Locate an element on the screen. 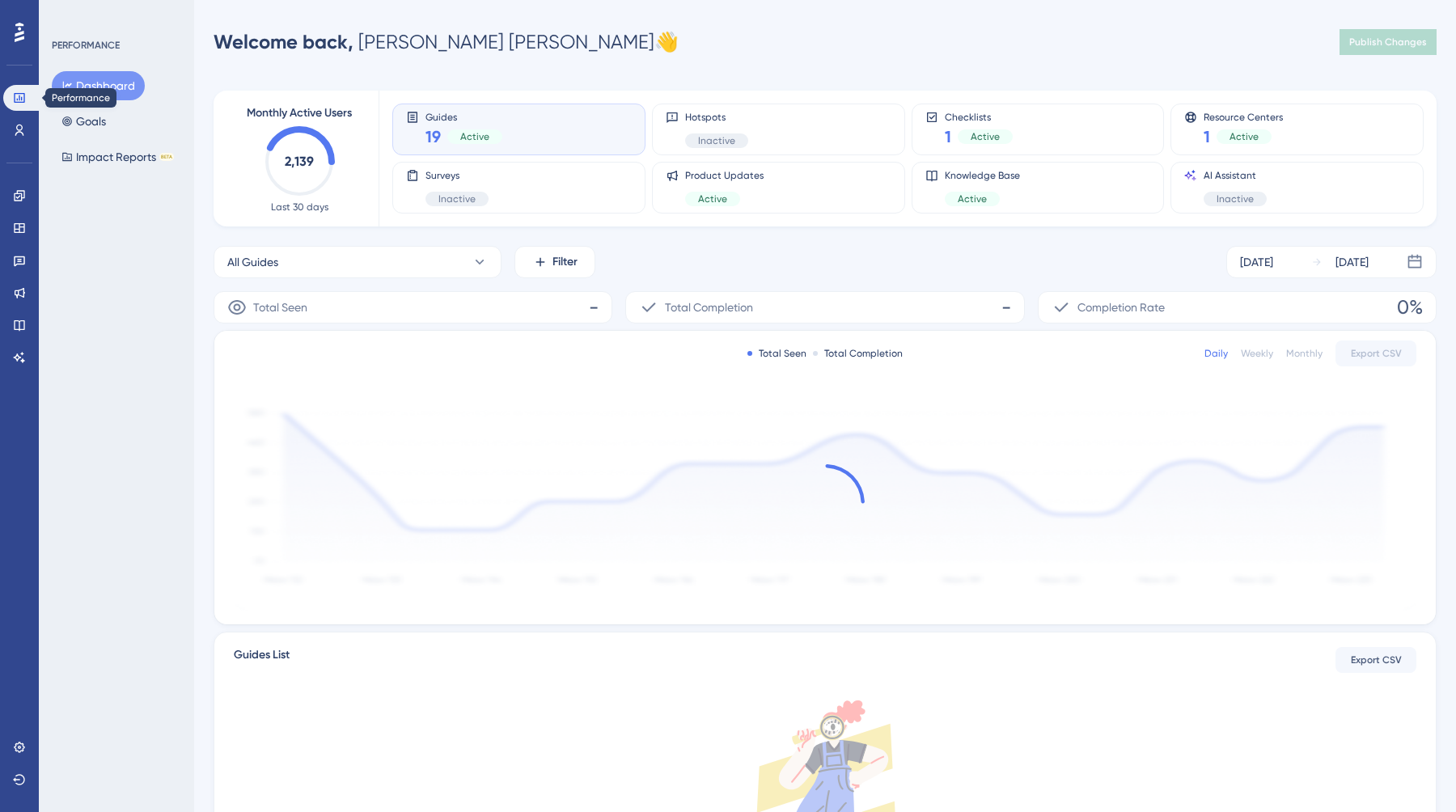 The image size is (1456, 812). div: Monthly is located at coordinates (1304, 353).